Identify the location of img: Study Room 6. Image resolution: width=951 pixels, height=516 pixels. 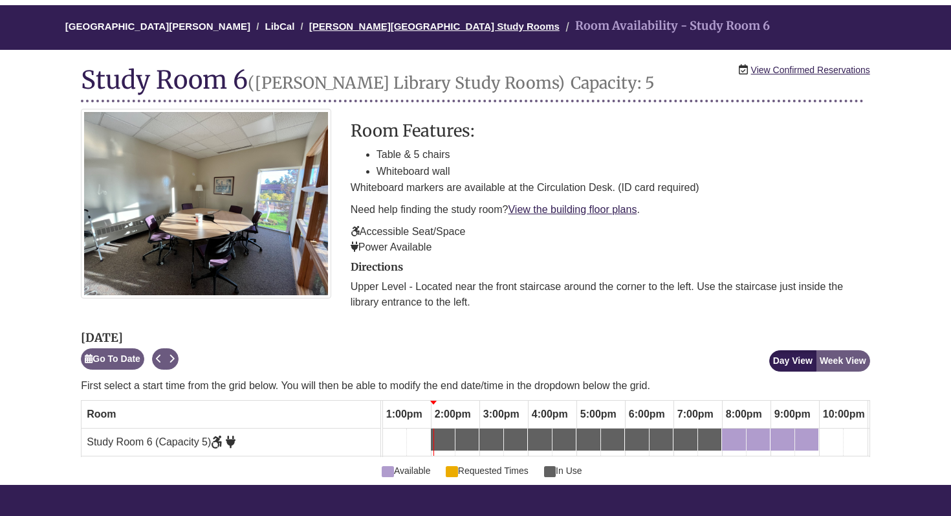
(206, 203).